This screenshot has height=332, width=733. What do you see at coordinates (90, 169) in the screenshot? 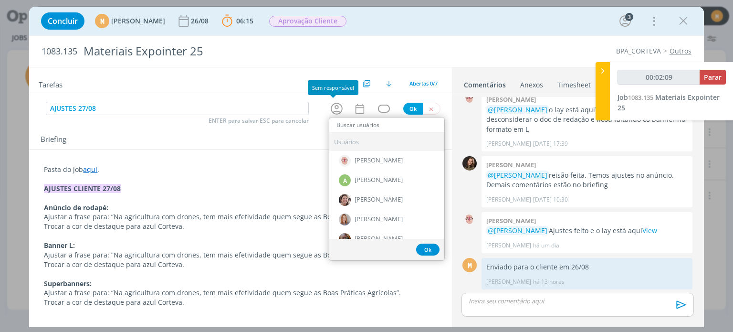
I see `a: aqui` at bounding box center [90, 169].